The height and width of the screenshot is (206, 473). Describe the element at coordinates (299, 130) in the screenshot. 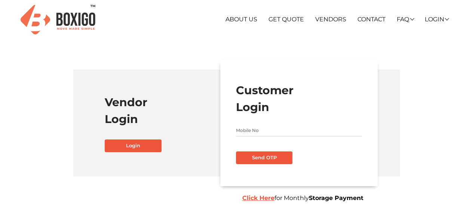

I see `input: Mobile No` at that location.